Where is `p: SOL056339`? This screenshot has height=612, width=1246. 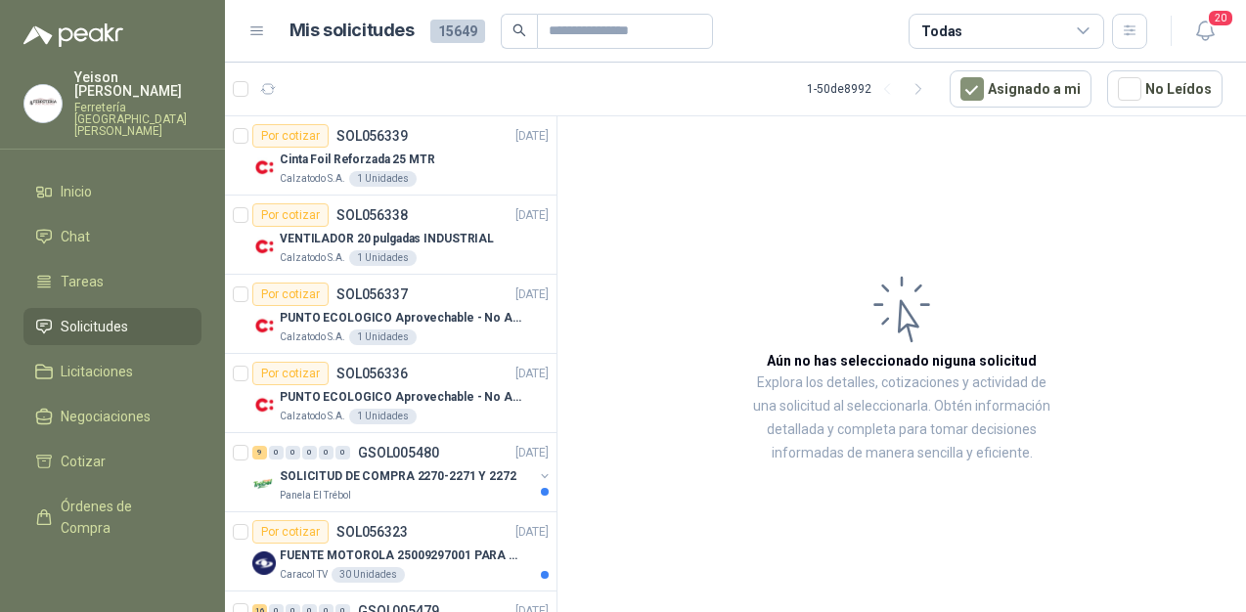 p: SOL056339 is located at coordinates (372, 136).